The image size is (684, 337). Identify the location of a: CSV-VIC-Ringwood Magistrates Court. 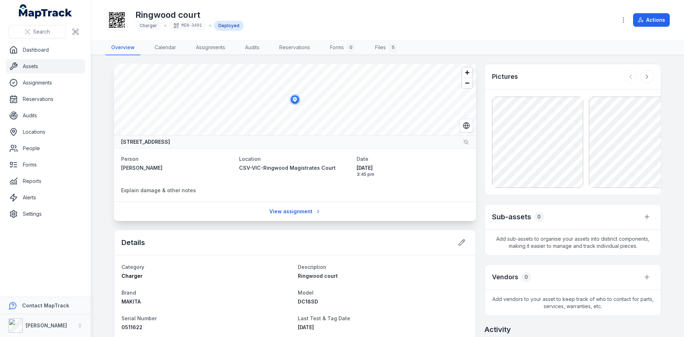
(295, 168).